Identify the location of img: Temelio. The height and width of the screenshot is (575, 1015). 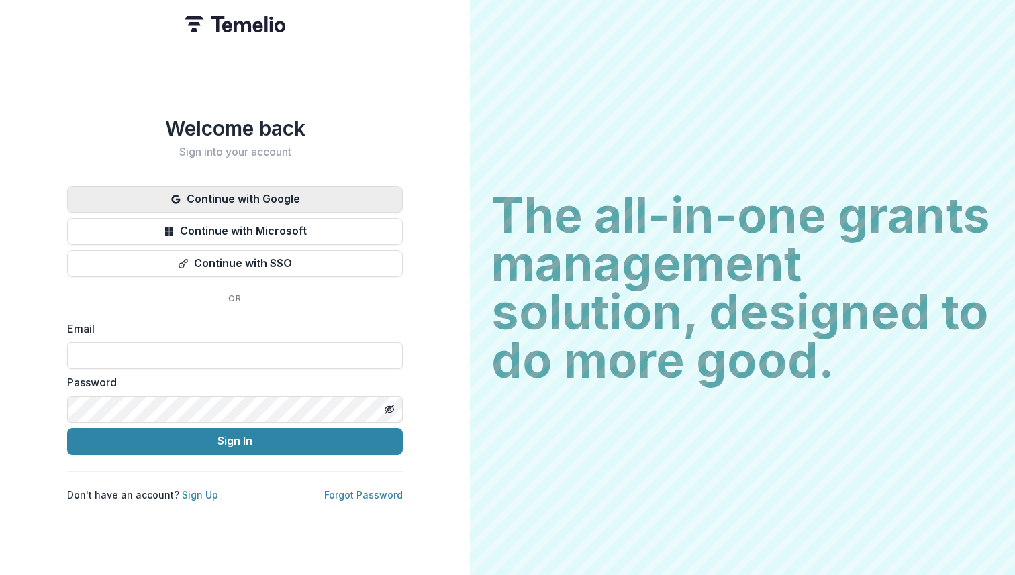
(235, 24).